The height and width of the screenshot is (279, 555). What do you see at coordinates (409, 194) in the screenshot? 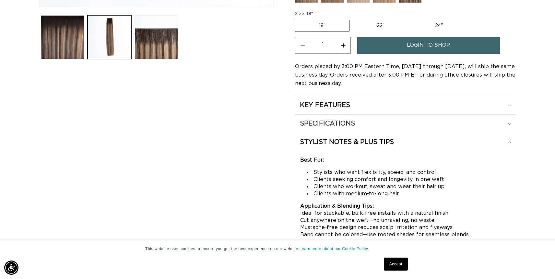
I see `li: Clients with medium-to-long hair` at bounding box center [409, 194].